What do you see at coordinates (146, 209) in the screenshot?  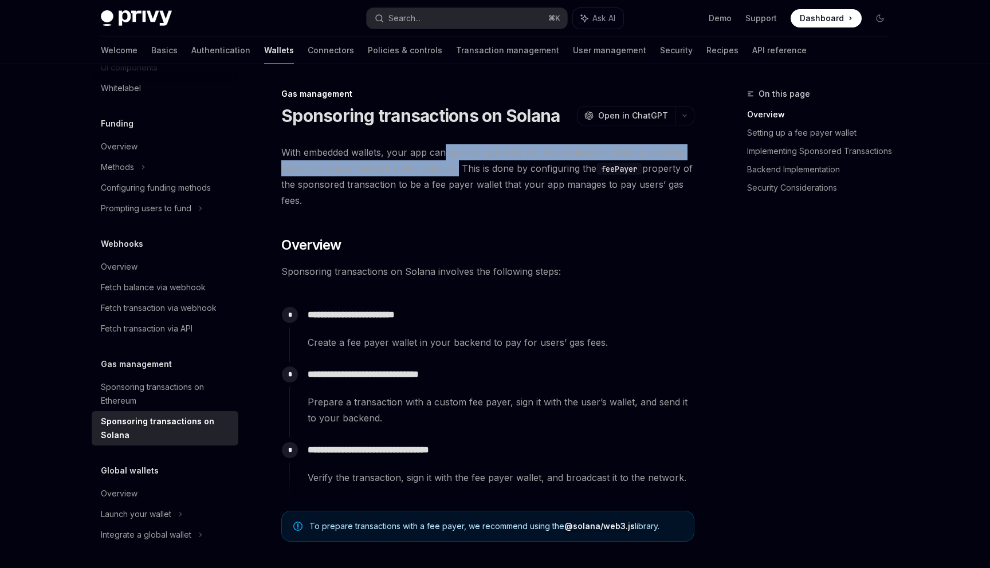 I see `div: Prompting users to fund` at bounding box center [146, 209].